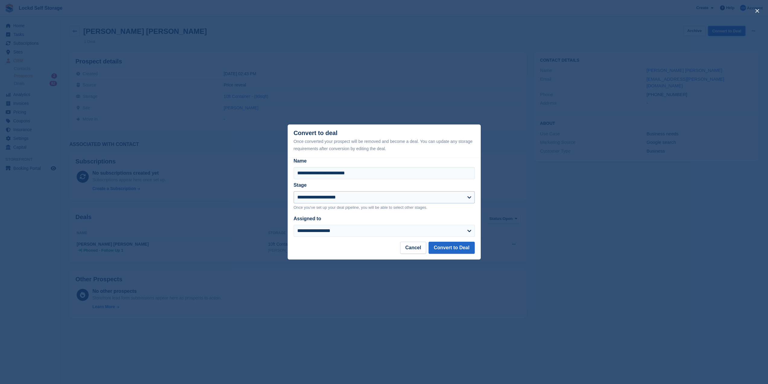  Describe the element at coordinates (757, 11) in the screenshot. I see `button: close` at that location.